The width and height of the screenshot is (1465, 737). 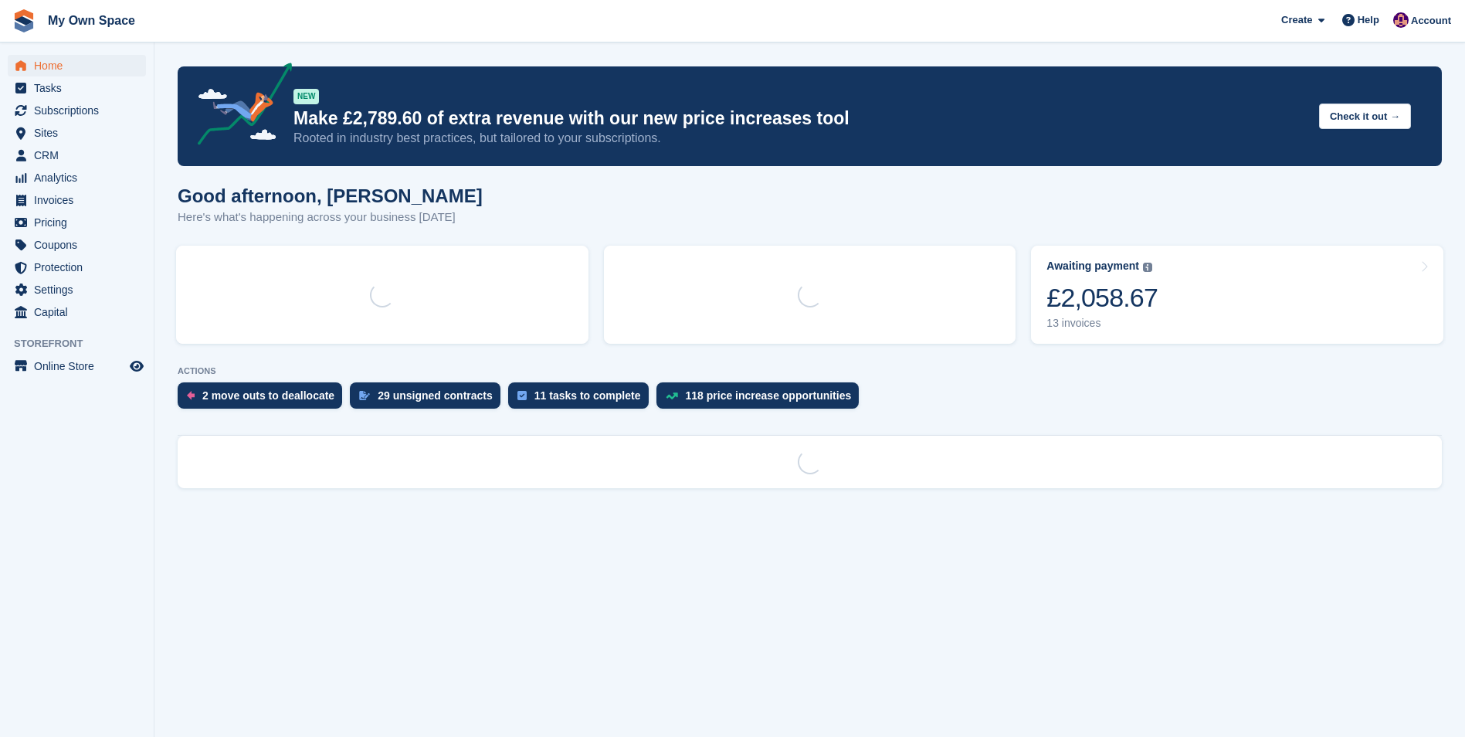 I want to click on span: Capital, so click(x=80, y=312).